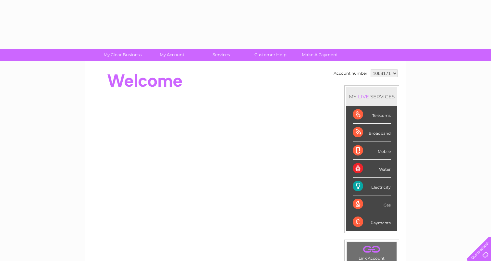 The width and height of the screenshot is (491, 261). I want to click on a: My Clear Business, so click(122, 54).